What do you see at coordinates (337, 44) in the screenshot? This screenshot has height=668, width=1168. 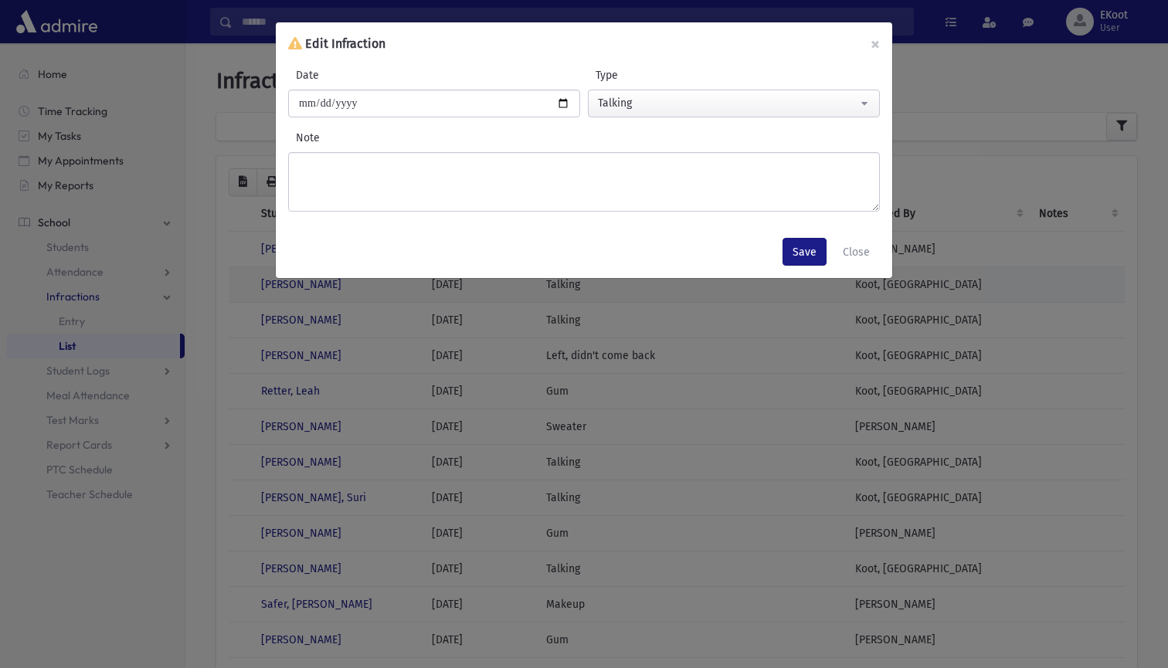 I see `h6: Edit Infraction` at bounding box center [337, 44].